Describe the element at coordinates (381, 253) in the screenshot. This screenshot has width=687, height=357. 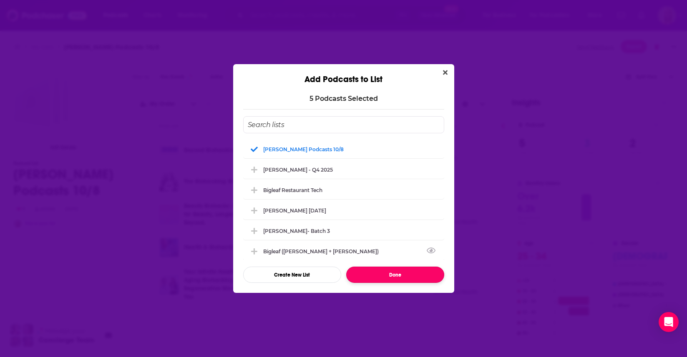
I see `button: View Link` at that location.